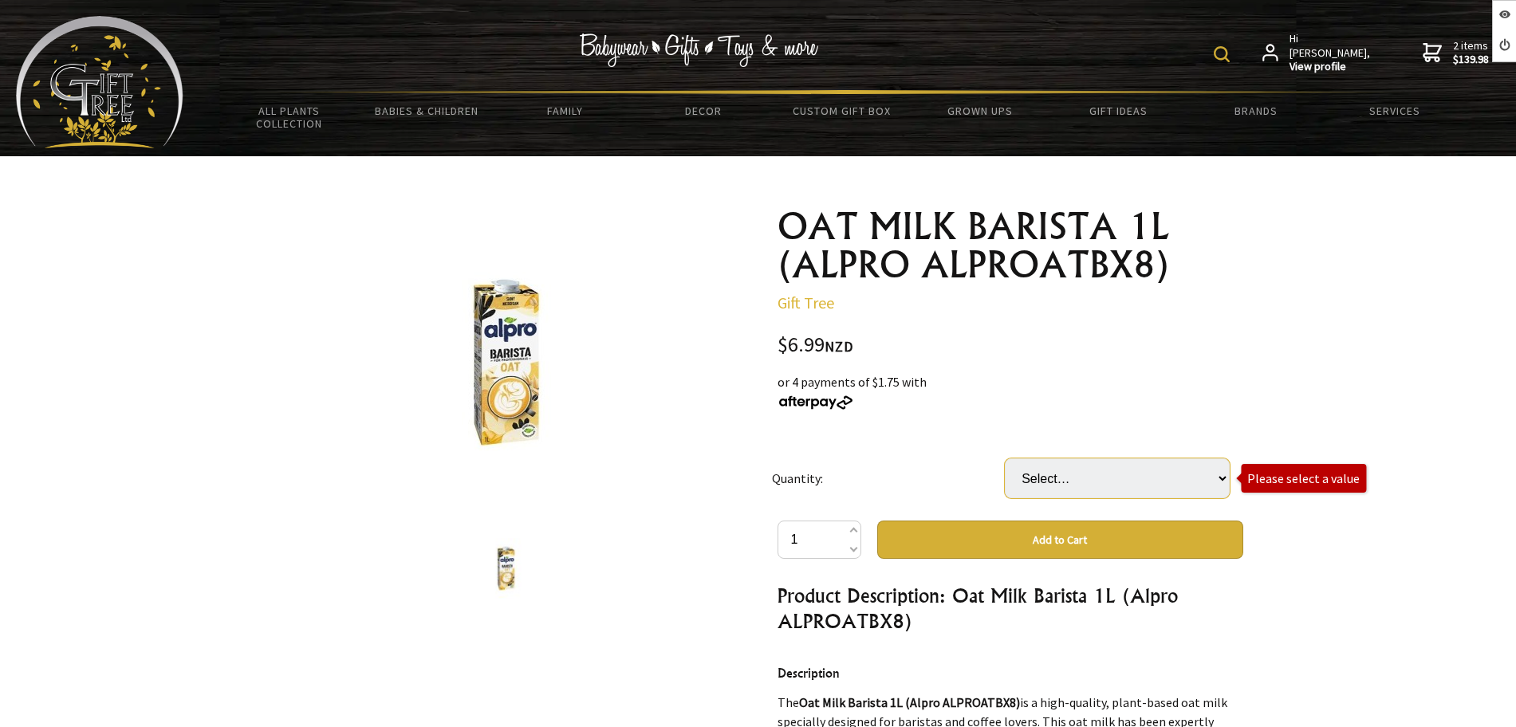 The height and width of the screenshot is (727, 1516). Describe the element at coordinates (565, 111) in the screenshot. I see `a: Family` at that location.